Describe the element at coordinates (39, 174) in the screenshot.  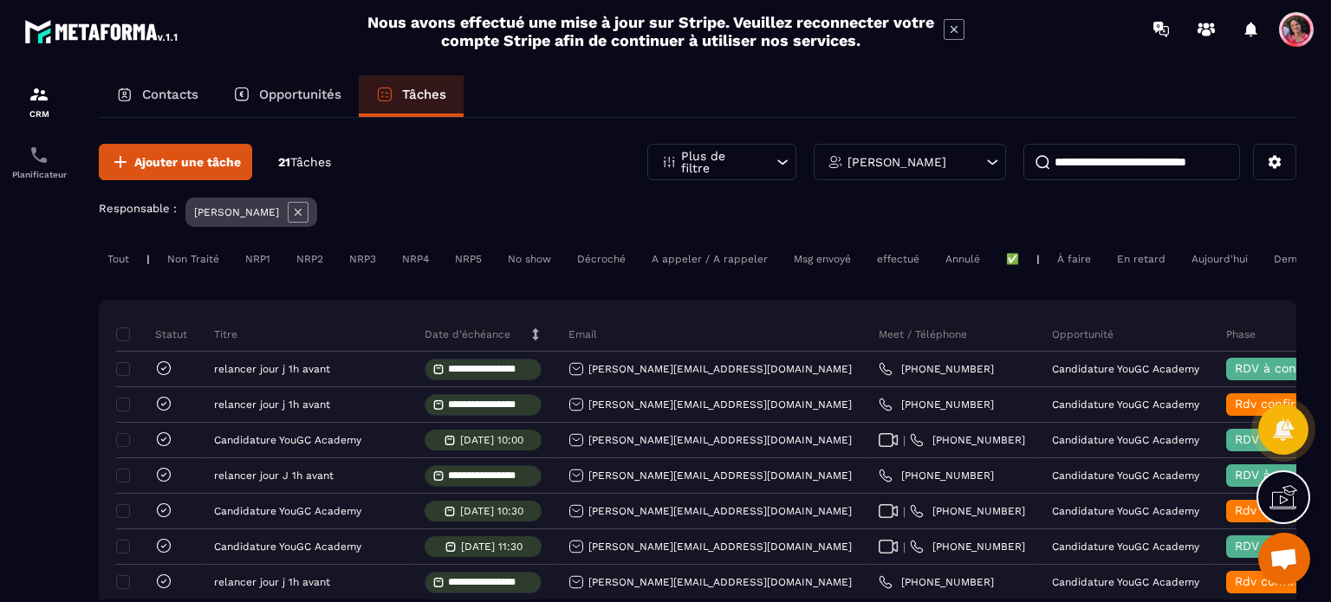
I see `p: Planificateur` at that location.